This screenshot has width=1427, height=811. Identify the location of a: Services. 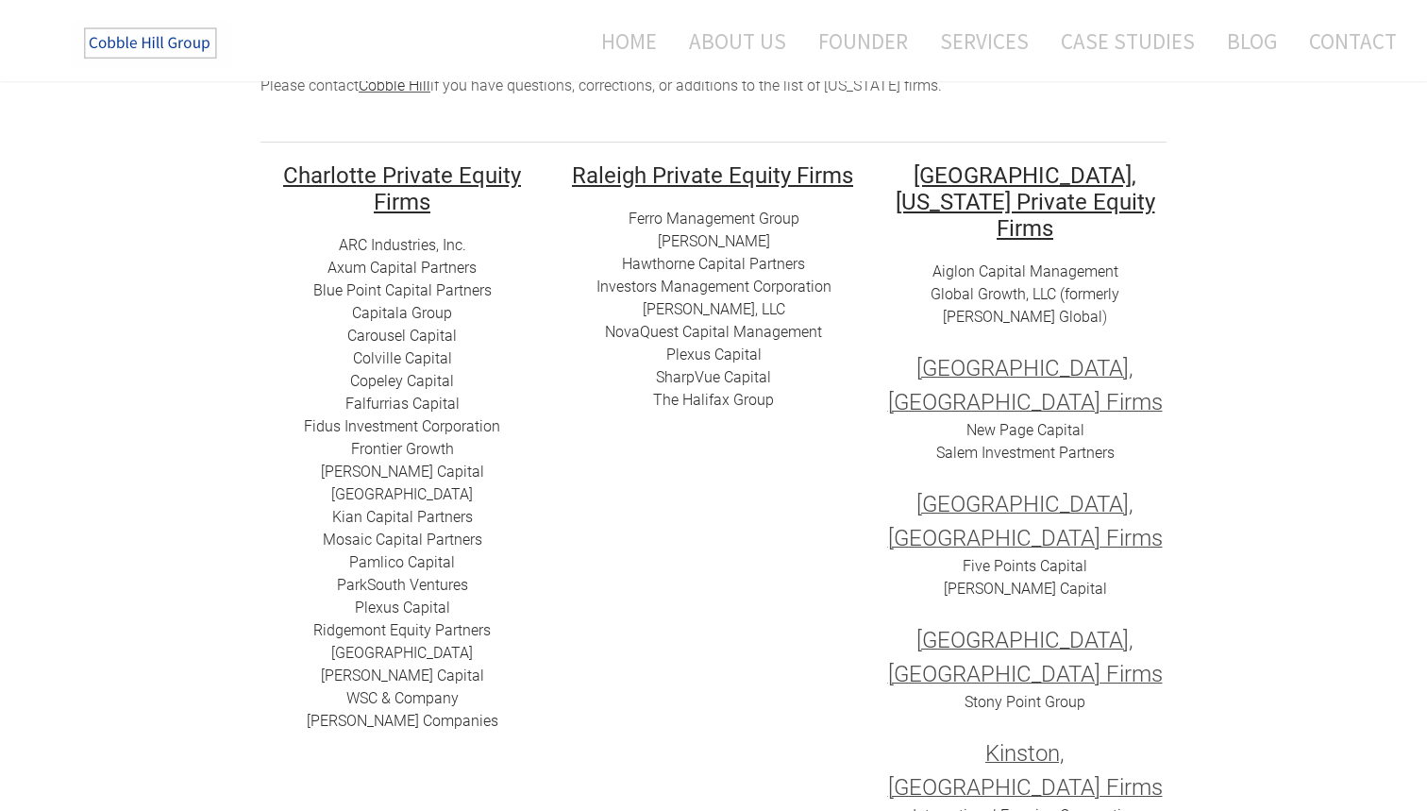
(984, 41).